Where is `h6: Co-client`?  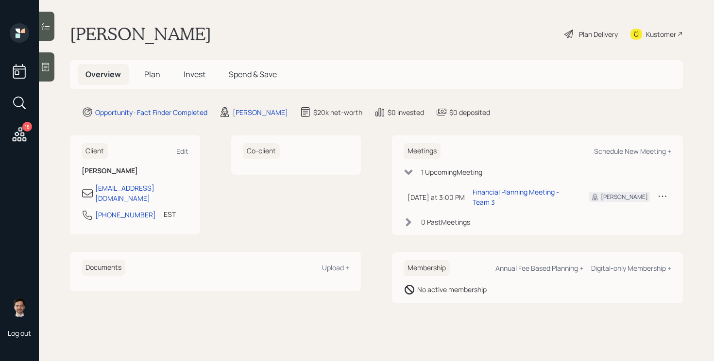
h6: Co-client is located at coordinates (261, 151).